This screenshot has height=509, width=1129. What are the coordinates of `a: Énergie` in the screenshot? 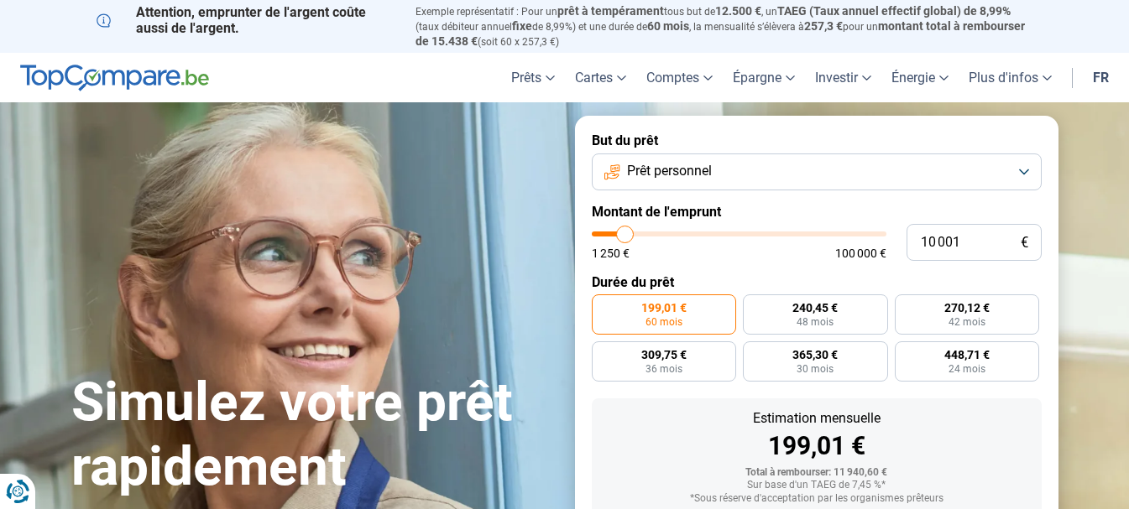 It's located at (920, 77).